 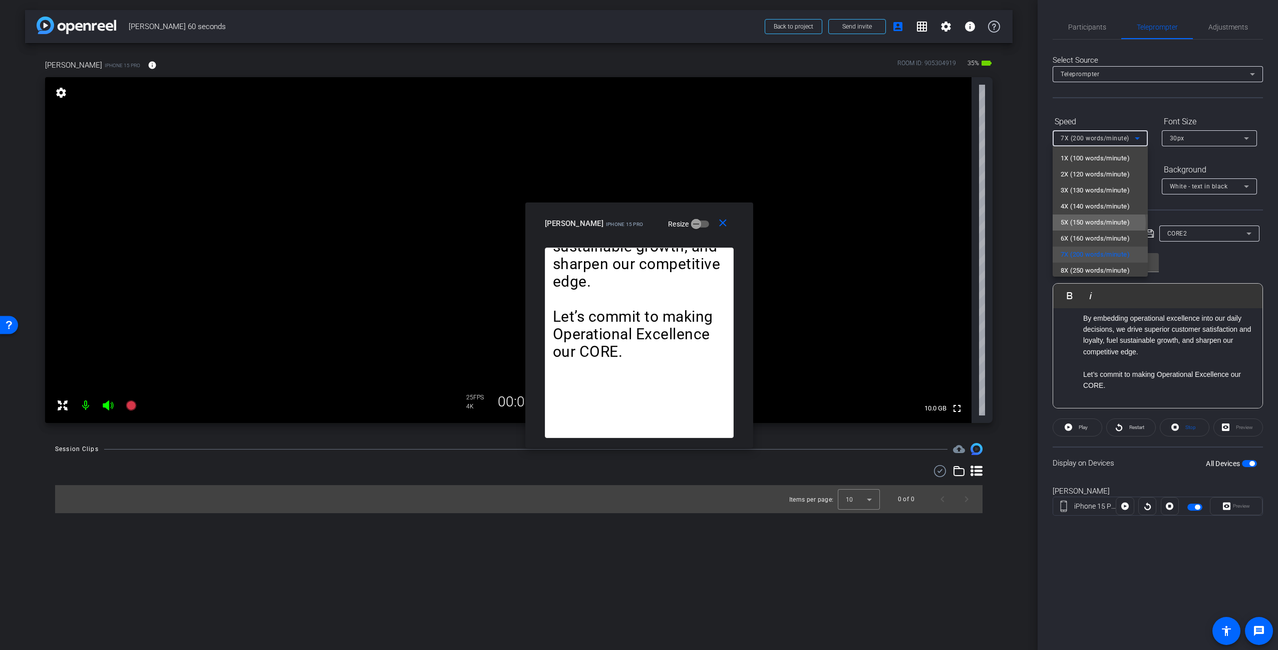 What do you see at coordinates (1096, 174) in the screenshot?
I see `span: 2X (120 words/minute)` at bounding box center [1096, 174].